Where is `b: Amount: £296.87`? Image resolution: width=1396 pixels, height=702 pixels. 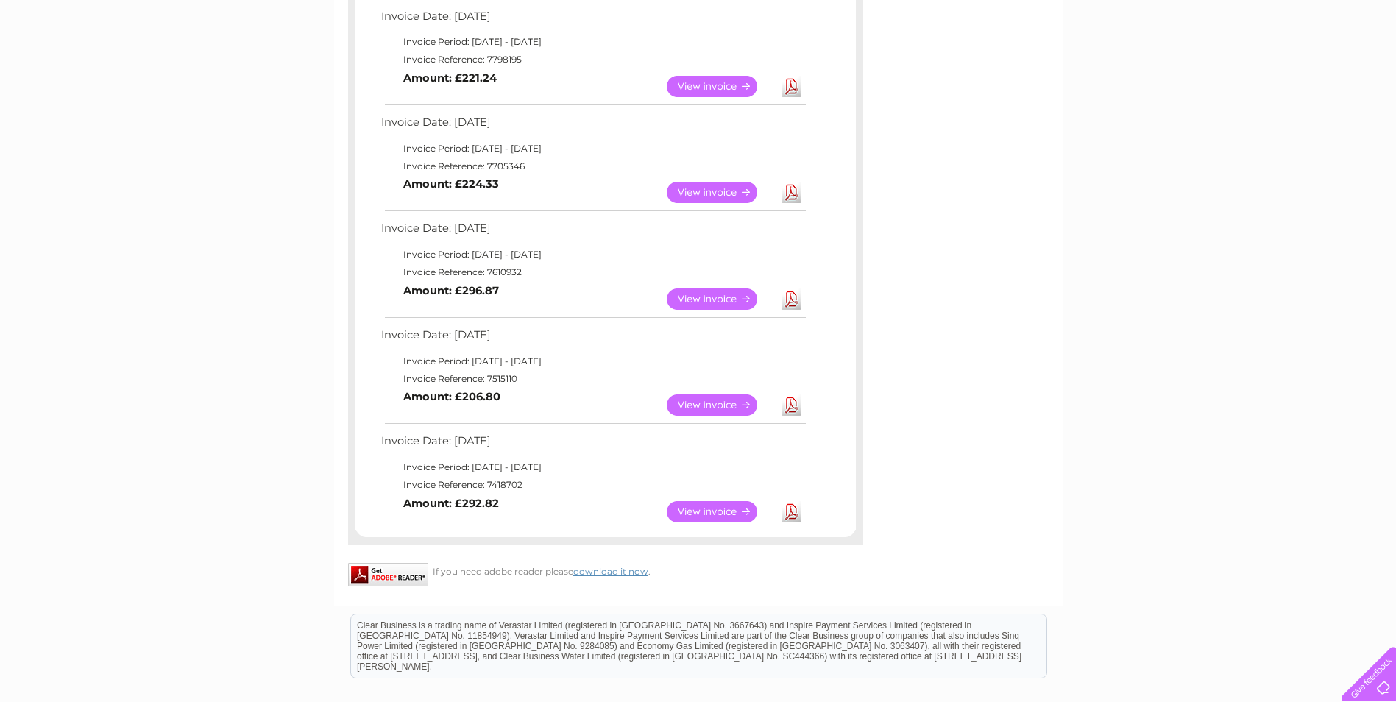 b: Amount: £296.87 is located at coordinates (451, 291).